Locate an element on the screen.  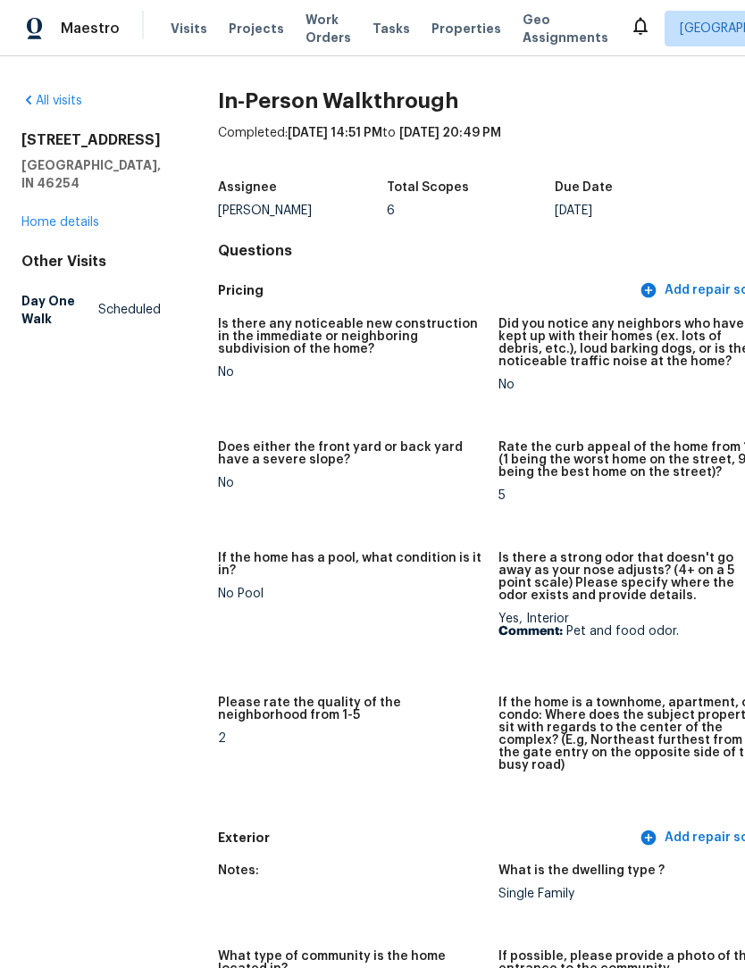
span: Scheduled is located at coordinates (129, 310).